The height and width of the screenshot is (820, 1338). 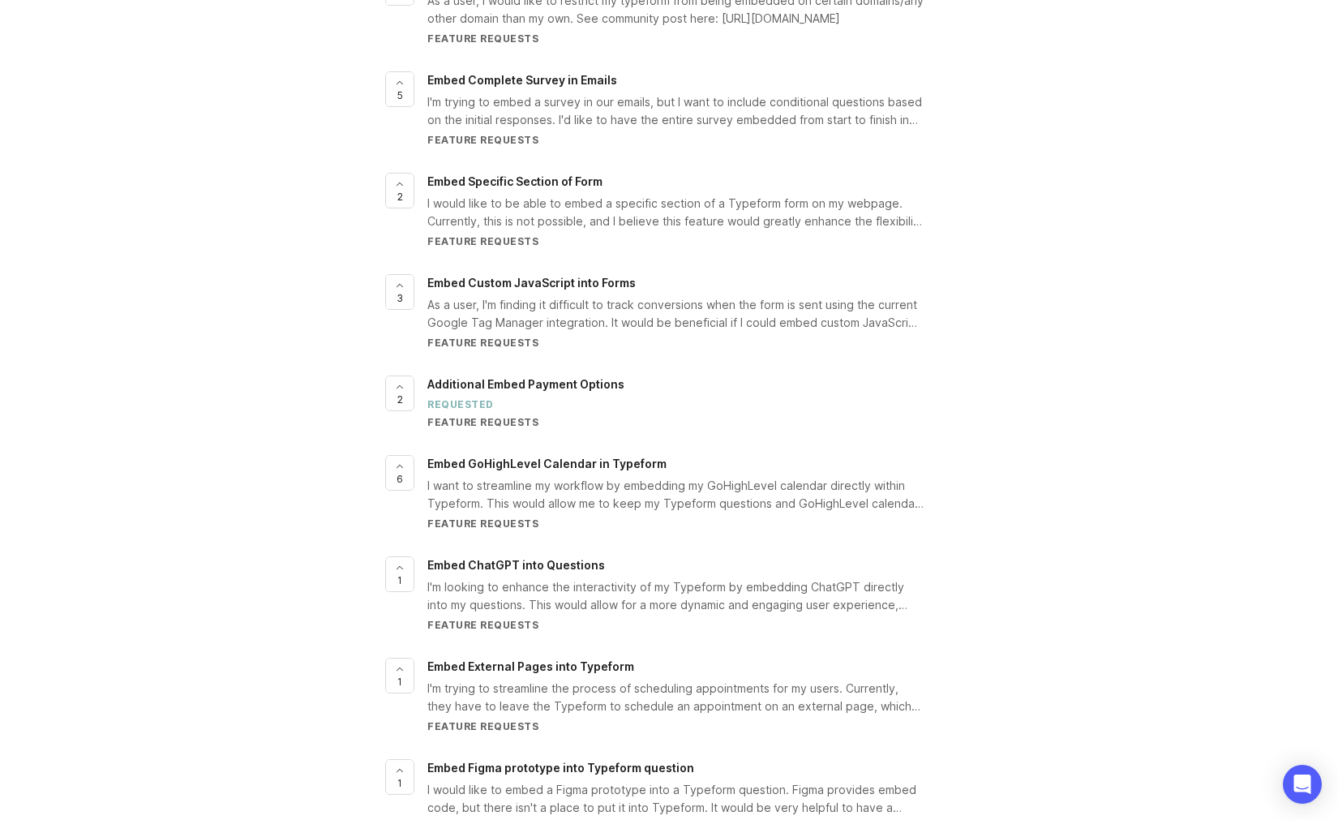 I want to click on a: Embed ChatGPT into QuestionsI'm looking to enhance the interactivity of my Typeform by embedding ..., so click(x=690, y=594).